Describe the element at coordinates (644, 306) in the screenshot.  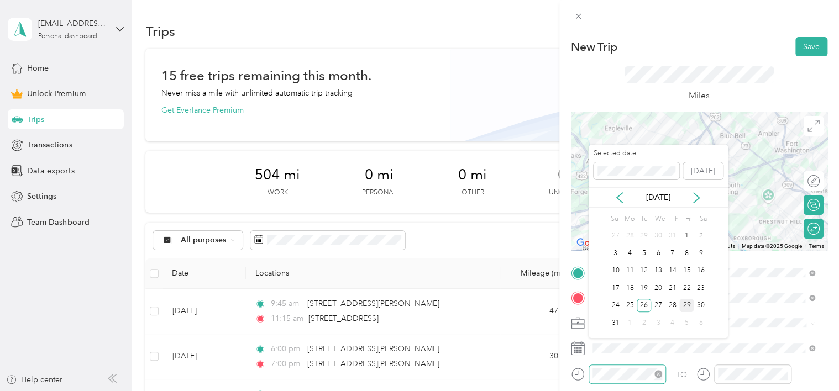
I see `div: 26` at that location.